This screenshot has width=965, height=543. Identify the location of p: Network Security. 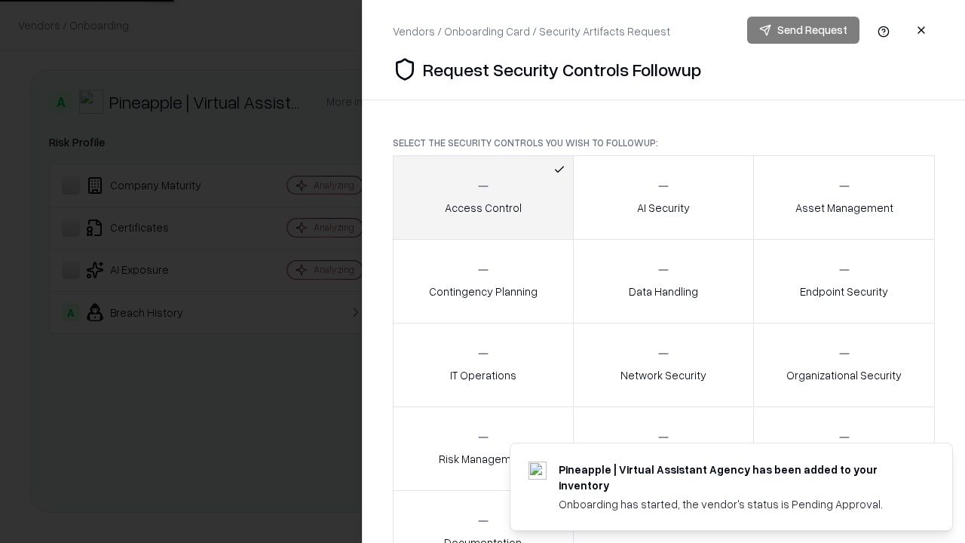
(663, 375).